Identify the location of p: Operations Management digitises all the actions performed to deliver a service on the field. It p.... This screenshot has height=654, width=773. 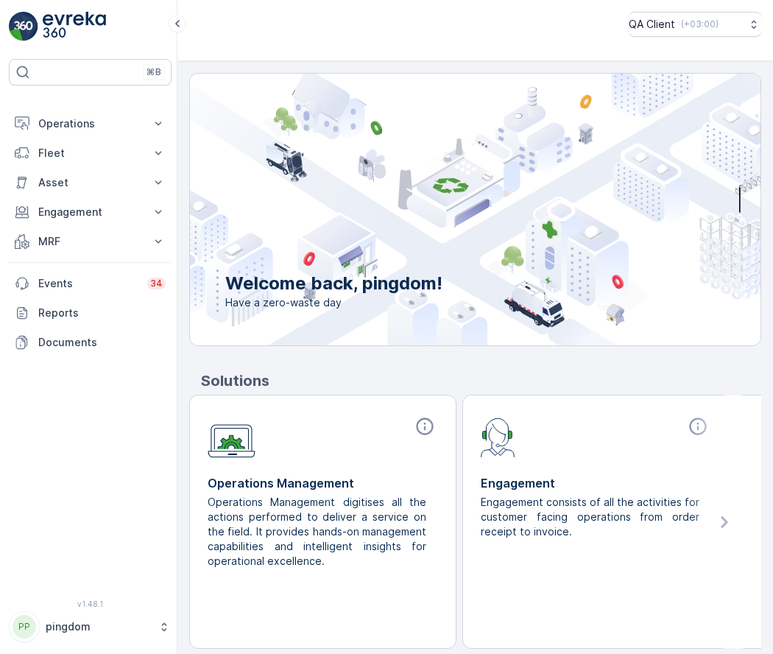
(317, 532).